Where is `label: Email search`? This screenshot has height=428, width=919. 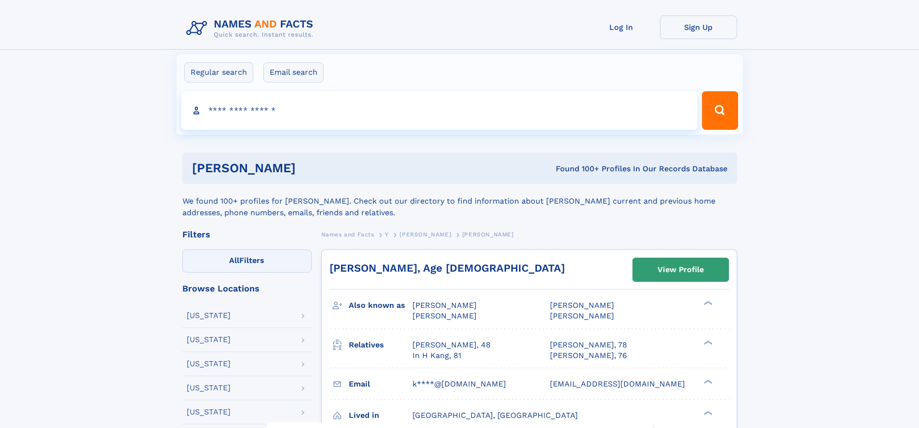 label: Email search is located at coordinates (293, 72).